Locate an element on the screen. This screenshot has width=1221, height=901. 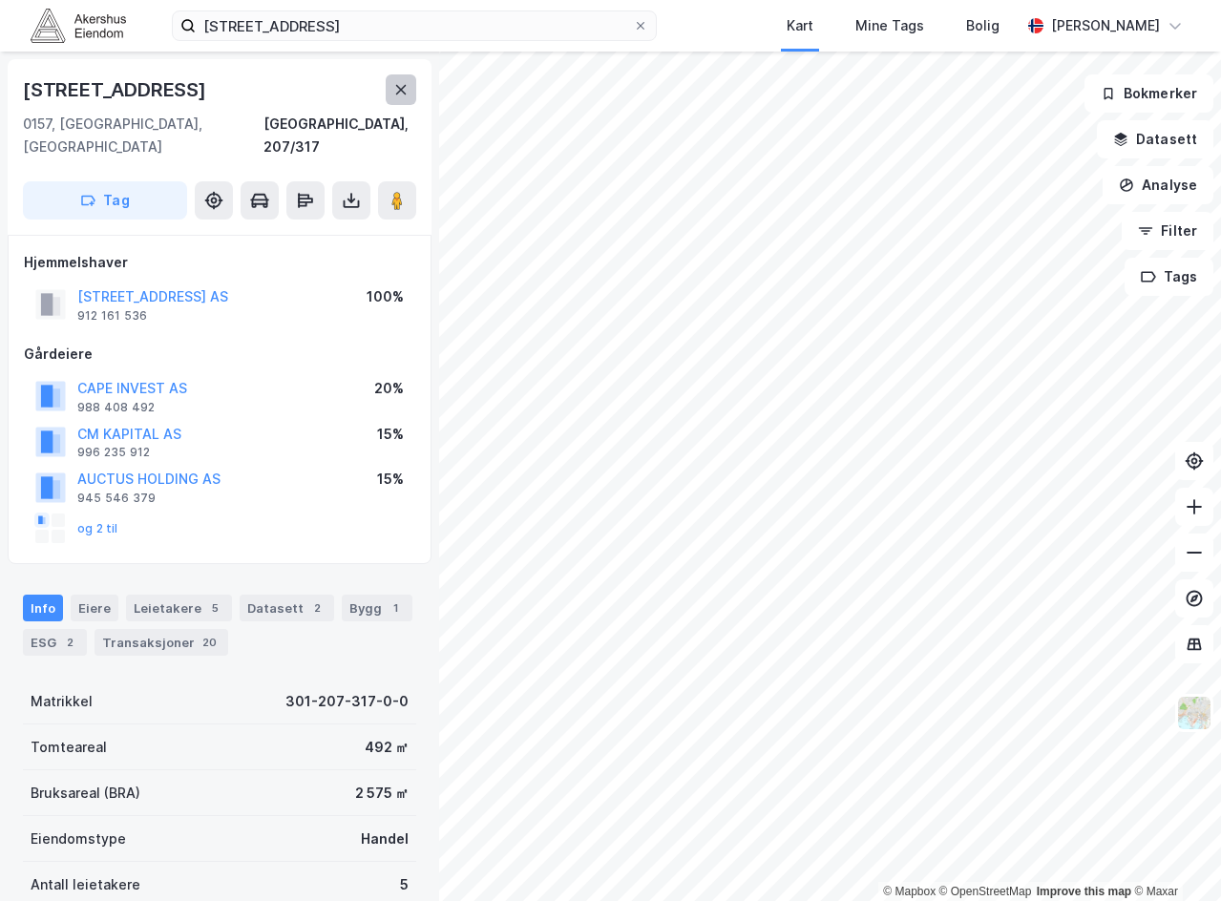
div: 2 575 ㎡ is located at coordinates (382, 793).